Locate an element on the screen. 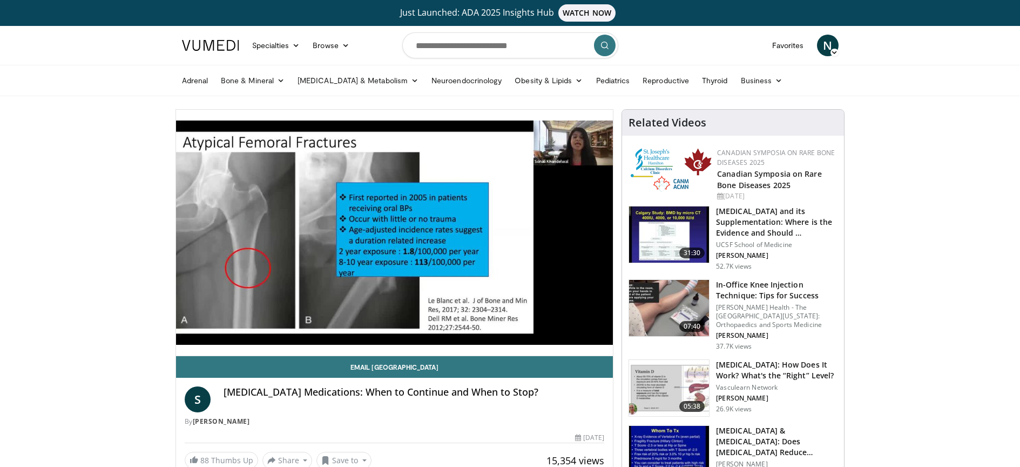 The image size is (1020, 467). img: 59b7dea3-8883-45d6-a110-d30c6cb0f321.png.150x105_q85_autocrop_double_scale_upscale_version-0.2.png is located at coordinates (671, 170).